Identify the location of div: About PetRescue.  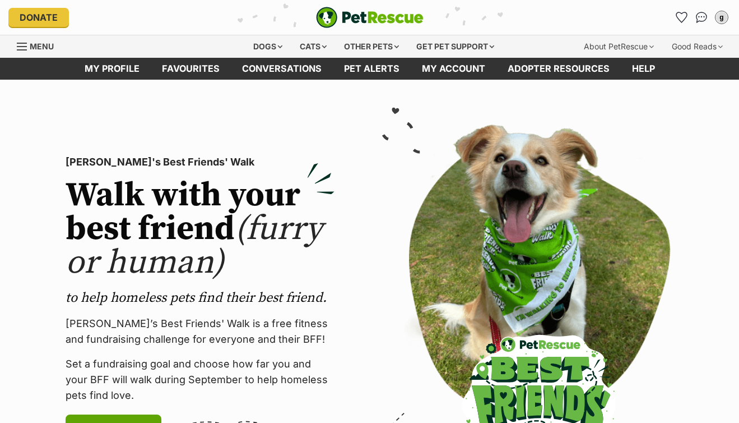
(619, 47).